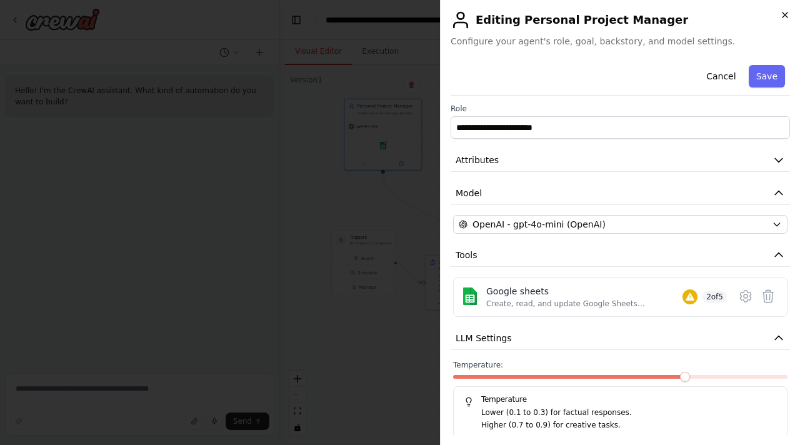 The width and height of the screenshot is (800, 445). Describe the element at coordinates (620, 41) in the screenshot. I see `span: Configure your agent's role, goal, backstory, and model settings.` at that location.